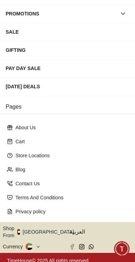 This screenshot has height=262, width=135. I want to click on span: العربية, so click(101, 232).